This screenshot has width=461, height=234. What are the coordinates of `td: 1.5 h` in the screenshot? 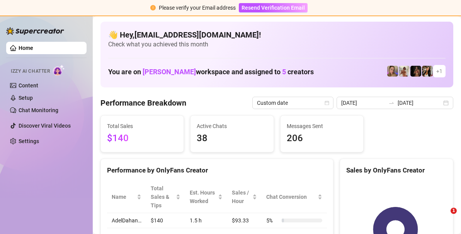 It's located at (206, 220).